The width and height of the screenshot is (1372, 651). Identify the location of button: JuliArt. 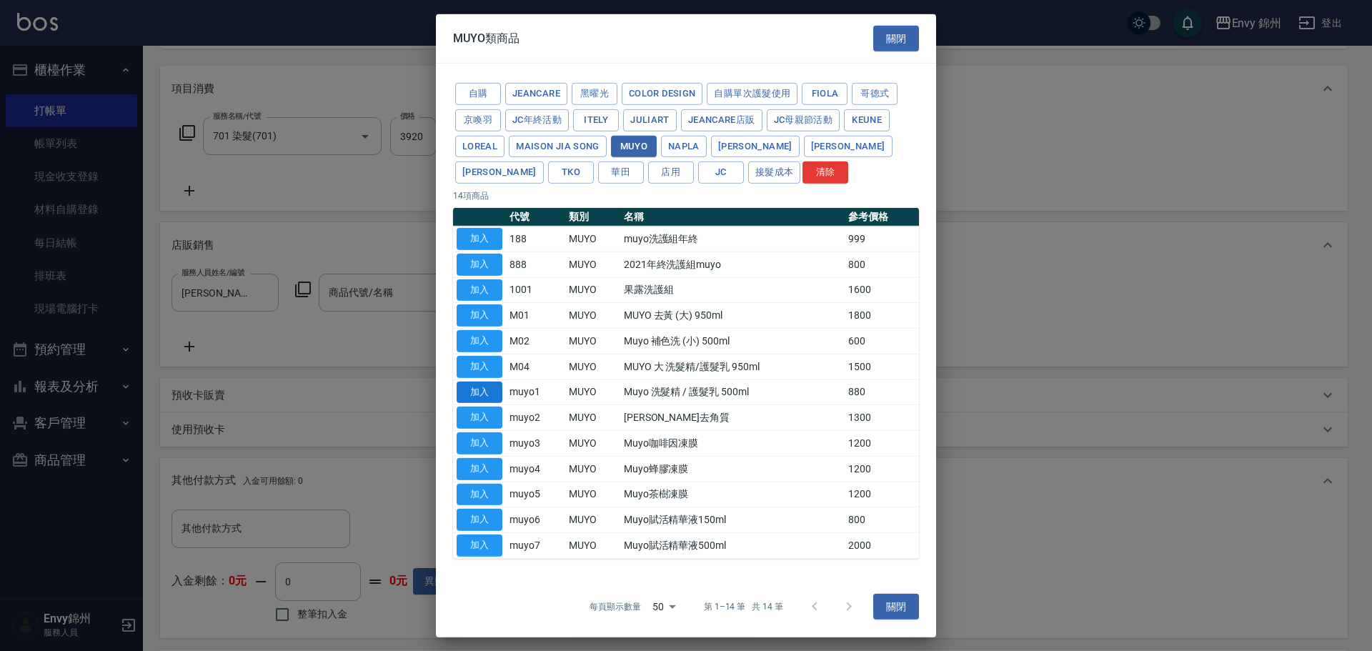
(649, 120).